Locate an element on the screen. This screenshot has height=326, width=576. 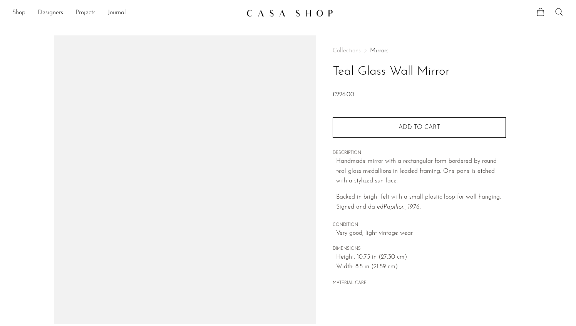
a: Mirrors is located at coordinates (379, 51).